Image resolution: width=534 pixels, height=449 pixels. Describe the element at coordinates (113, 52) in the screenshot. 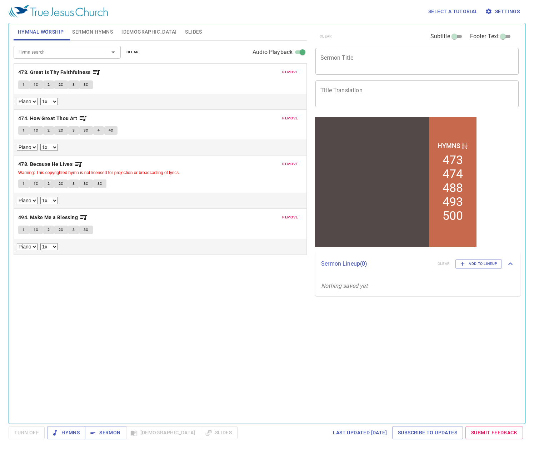

I see `button: Open` at that location.